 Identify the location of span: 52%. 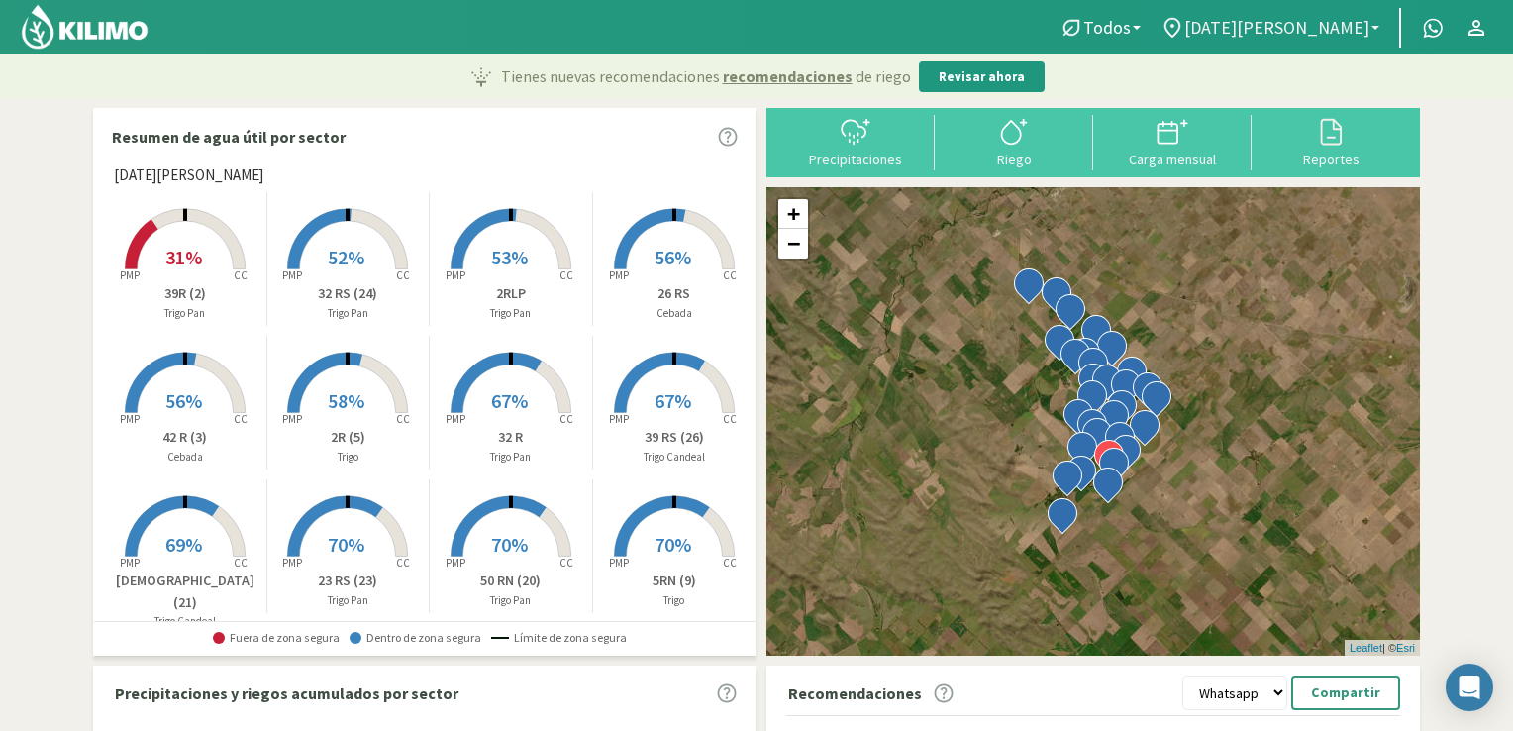
(346, 257).